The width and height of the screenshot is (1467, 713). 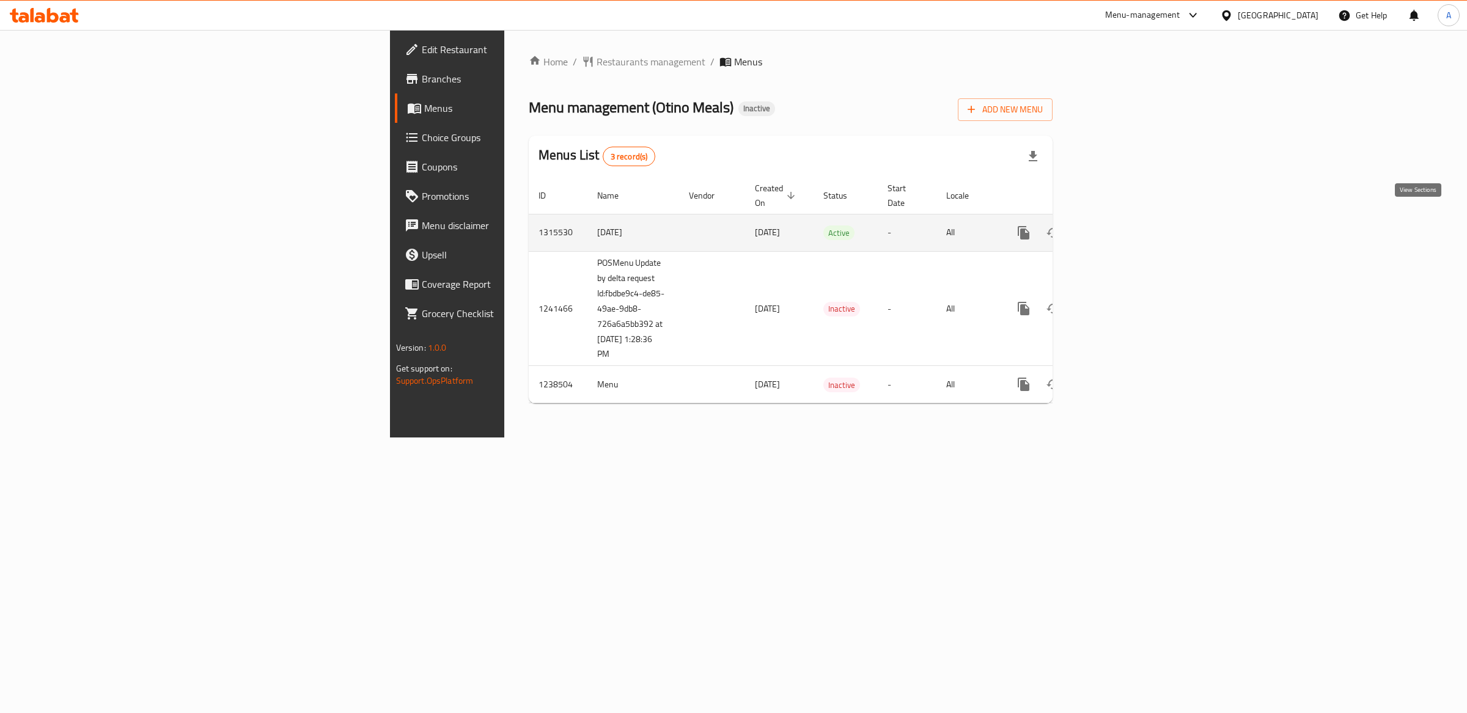 I want to click on span: Grocery Checklist, so click(x=523, y=313).